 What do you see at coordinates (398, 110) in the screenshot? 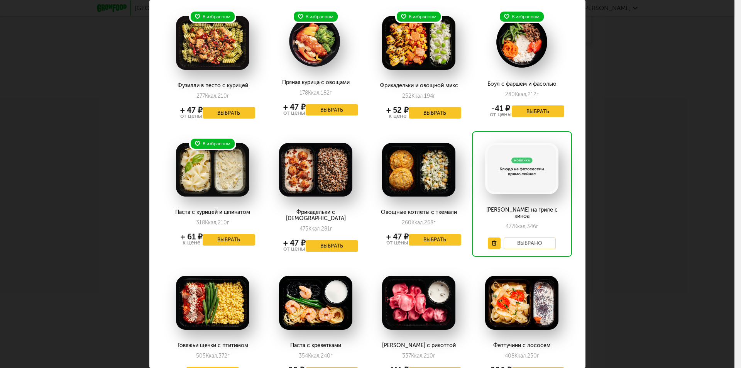
I see `div: + 52 ₽` at bounding box center [398, 110].